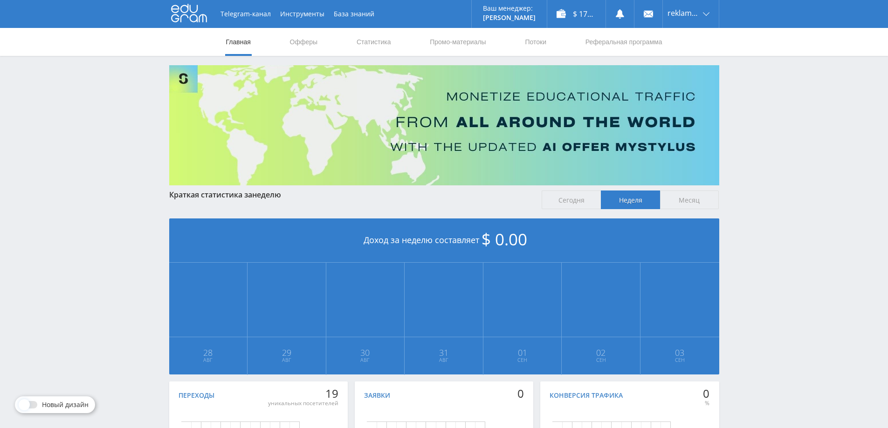  Describe the element at coordinates (304, 42) in the screenshot. I see `a: Офферы` at that location.